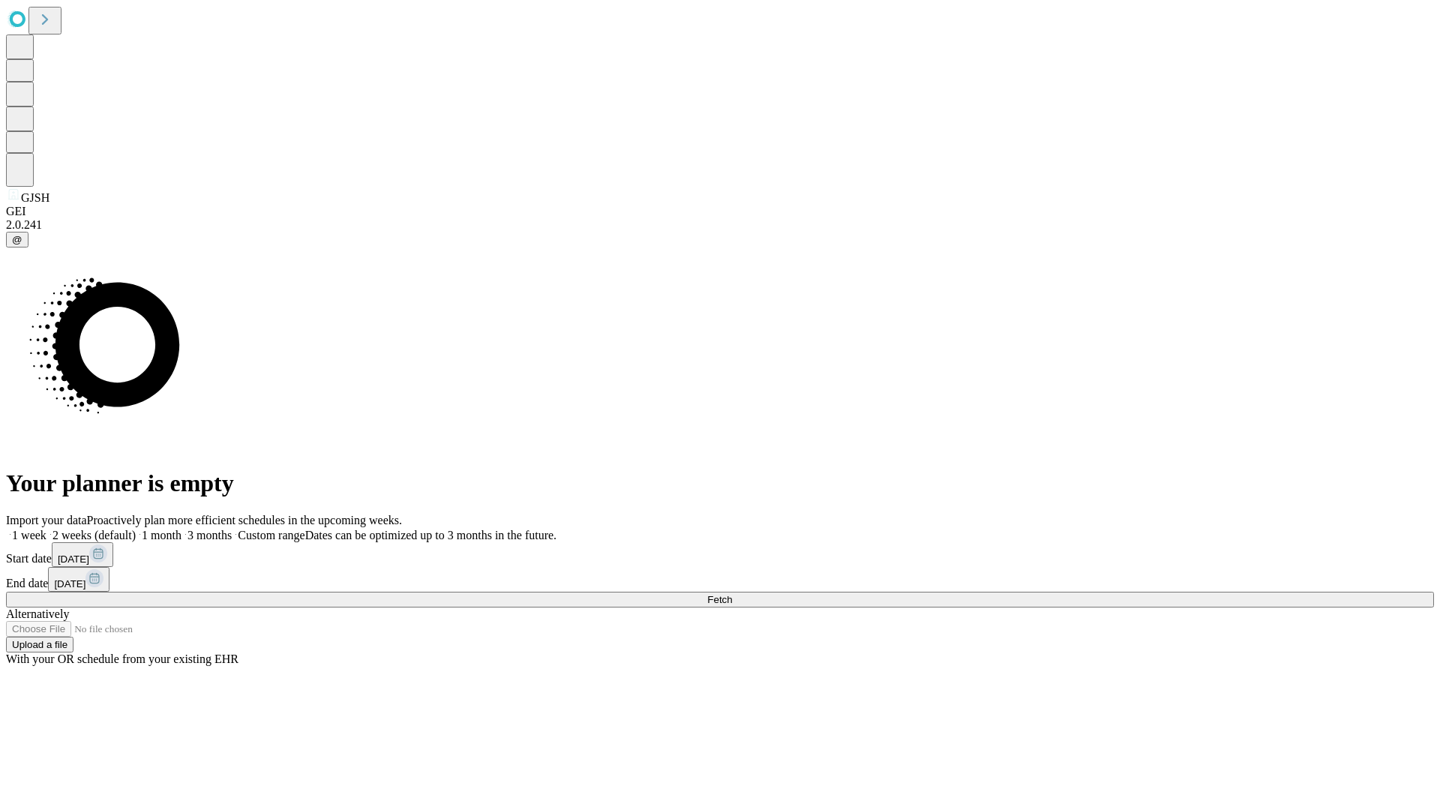  What do you see at coordinates (37, 613) in the screenshot?
I see `span: Alternatively` at bounding box center [37, 613].